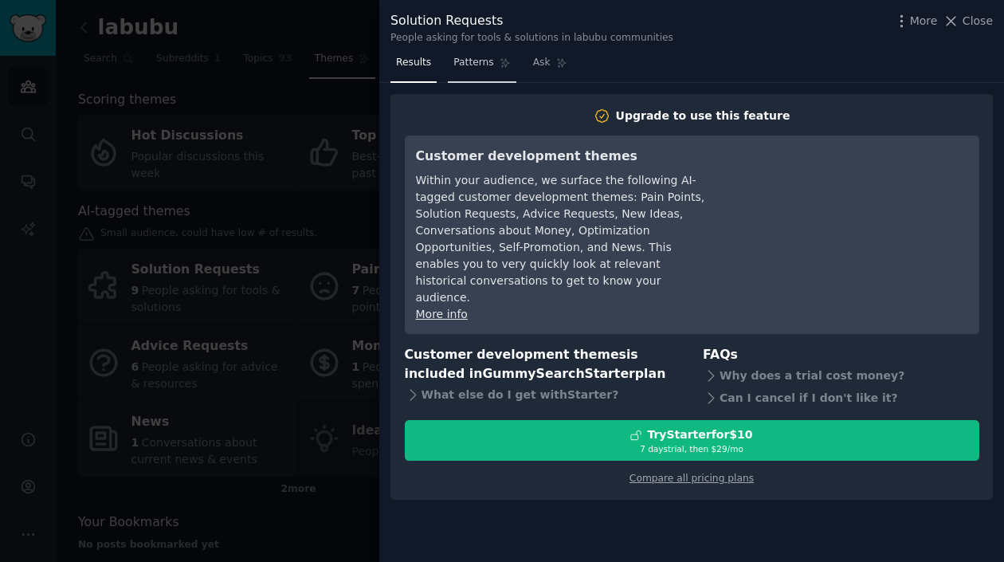 The height and width of the screenshot is (562, 1004). What do you see at coordinates (481, 66) in the screenshot?
I see `a: Patterns` at bounding box center [481, 66].